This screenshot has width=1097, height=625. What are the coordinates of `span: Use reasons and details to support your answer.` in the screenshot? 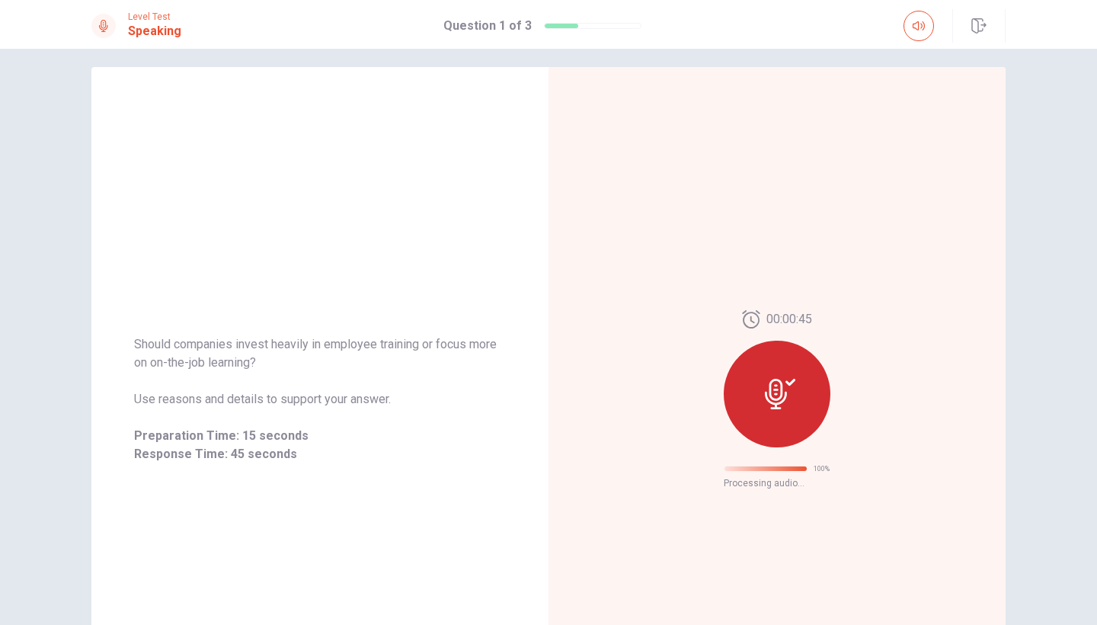 It's located at (320, 399).